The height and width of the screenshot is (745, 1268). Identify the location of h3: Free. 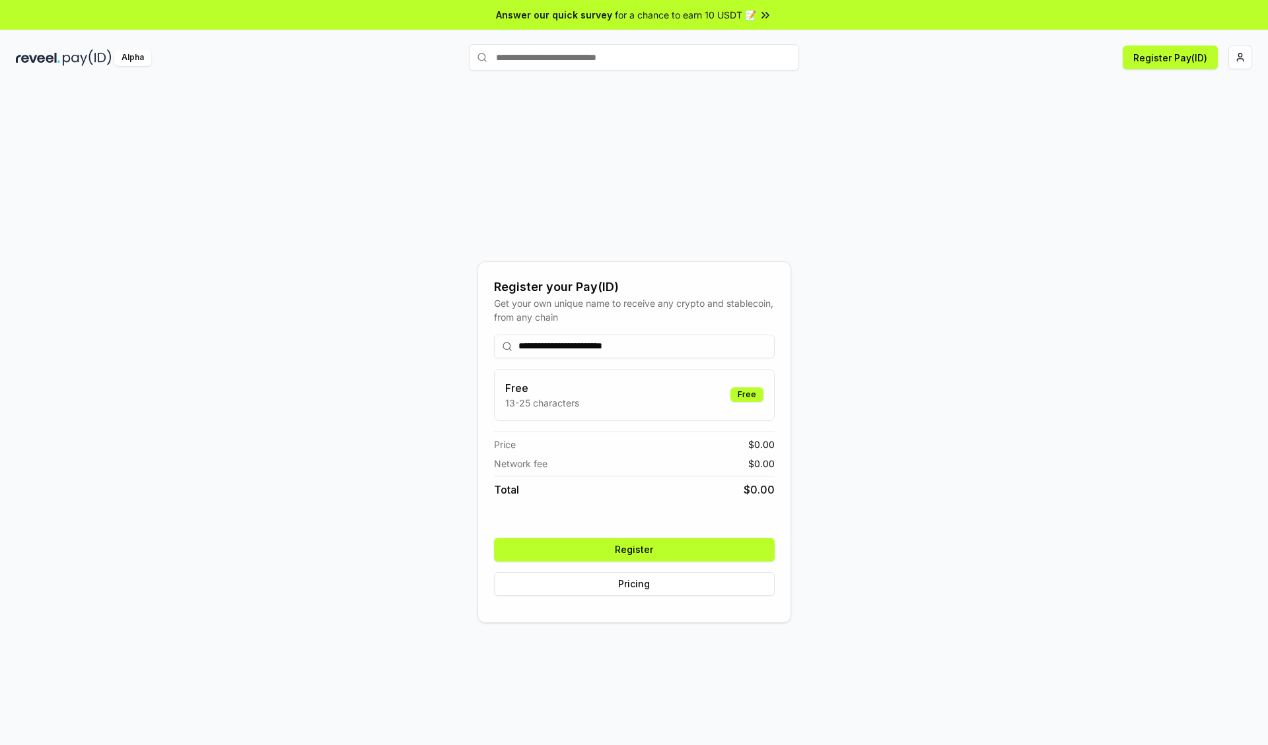
(542, 388).